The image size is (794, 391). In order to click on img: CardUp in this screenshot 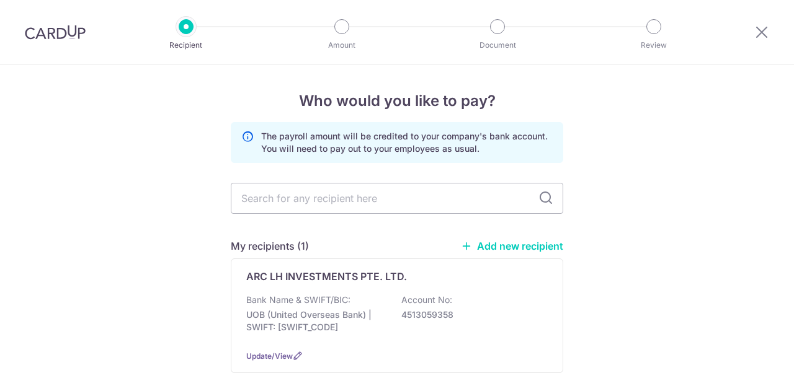, I will do `click(55, 32)`.